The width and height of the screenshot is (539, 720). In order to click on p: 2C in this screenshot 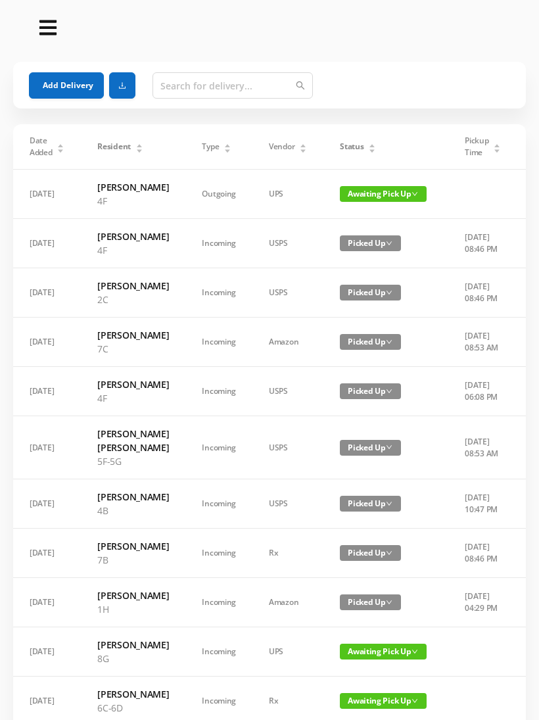, I will do `click(133, 299)`.